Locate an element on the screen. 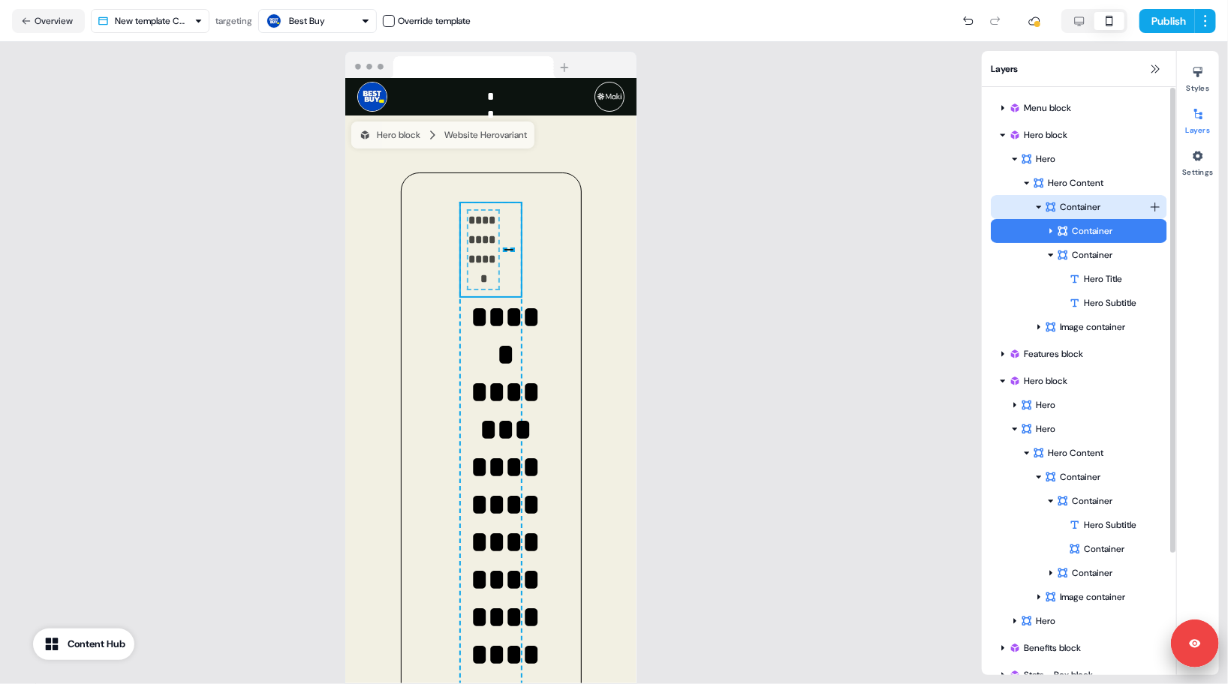 Image resolution: width=1228 pixels, height=684 pixels. button: Settings is located at coordinates (1198, 161).